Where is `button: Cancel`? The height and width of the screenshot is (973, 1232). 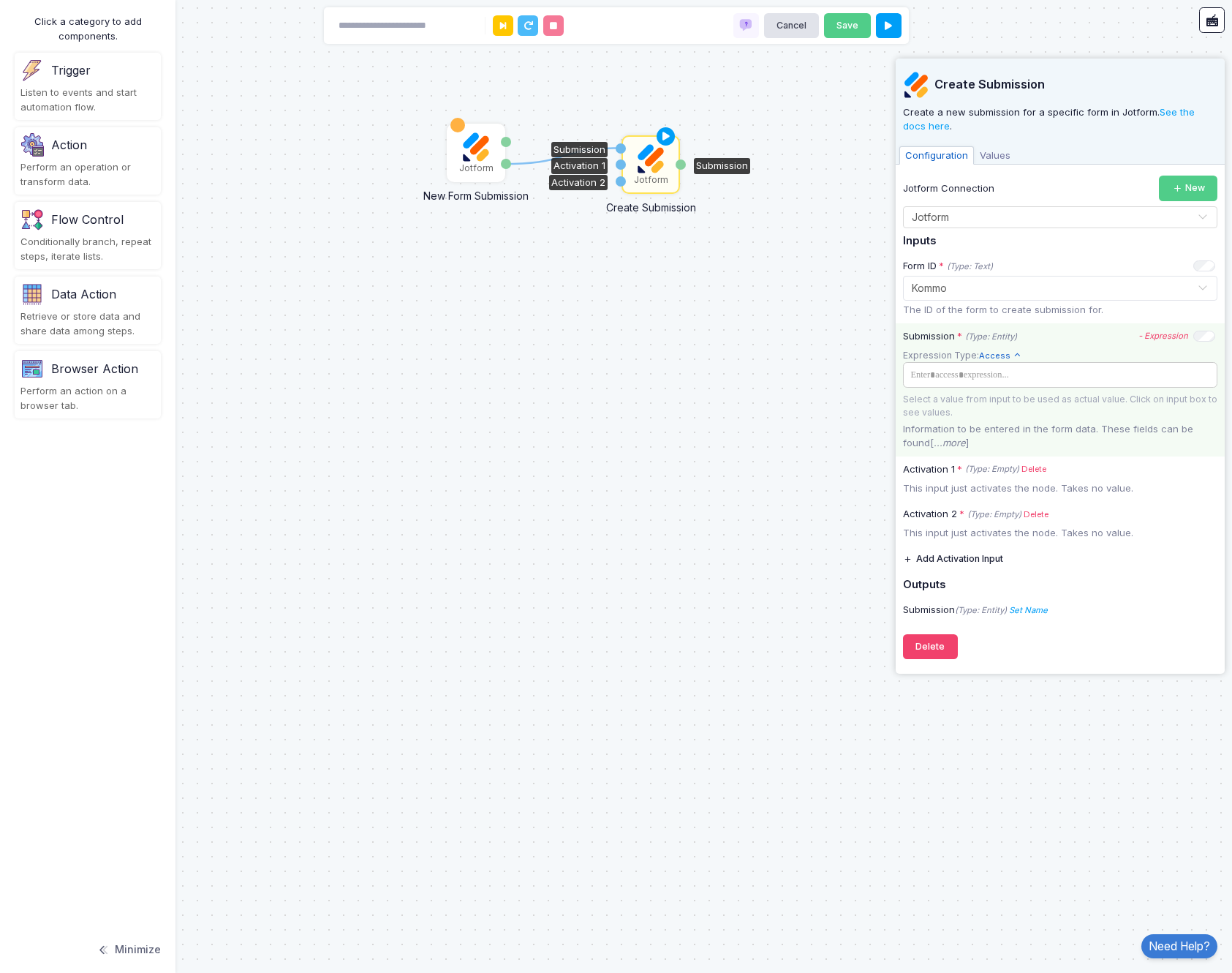
button: Cancel is located at coordinates (792, 26).